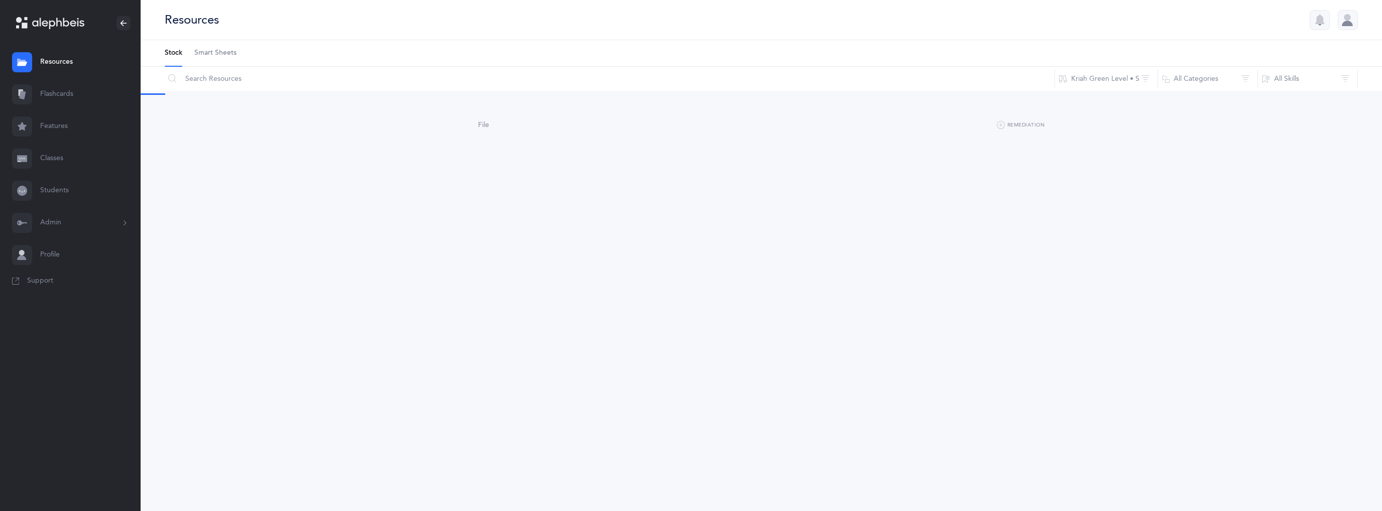  I want to click on button: All Skills, so click(1308, 79).